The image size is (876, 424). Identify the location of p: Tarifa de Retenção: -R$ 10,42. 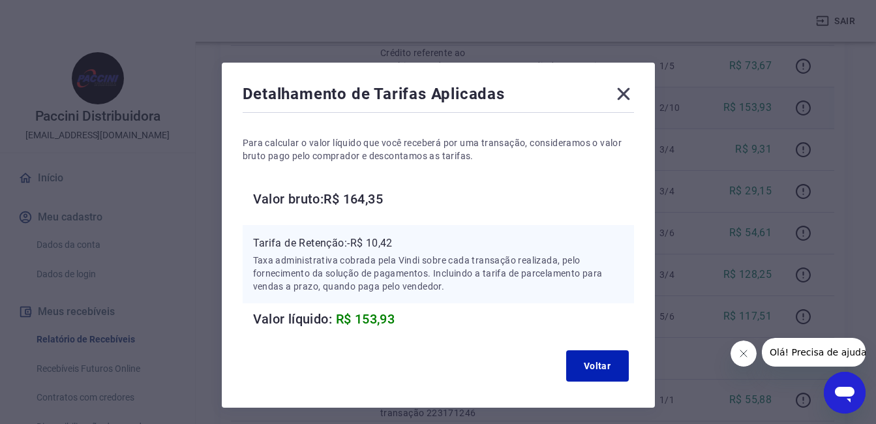
(438, 243).